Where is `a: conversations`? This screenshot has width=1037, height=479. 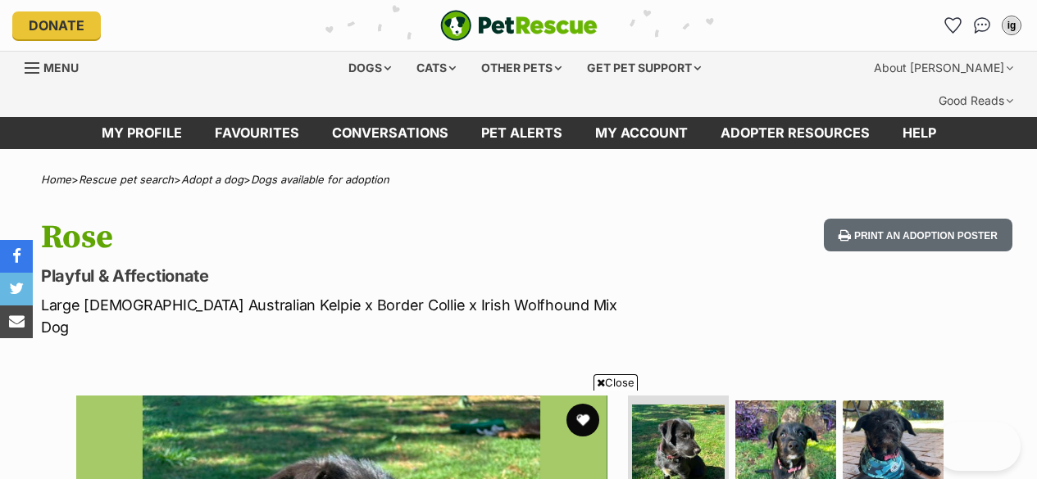 a: conversations is located at coordinates (390, 133).